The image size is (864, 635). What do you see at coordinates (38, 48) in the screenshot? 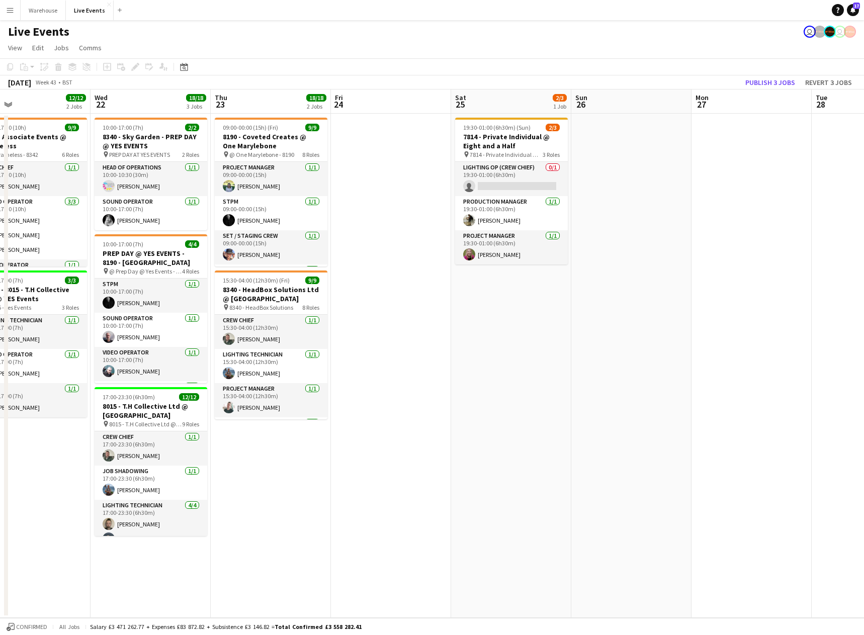
I see `span: Edit` at bounding box center [38, 48].